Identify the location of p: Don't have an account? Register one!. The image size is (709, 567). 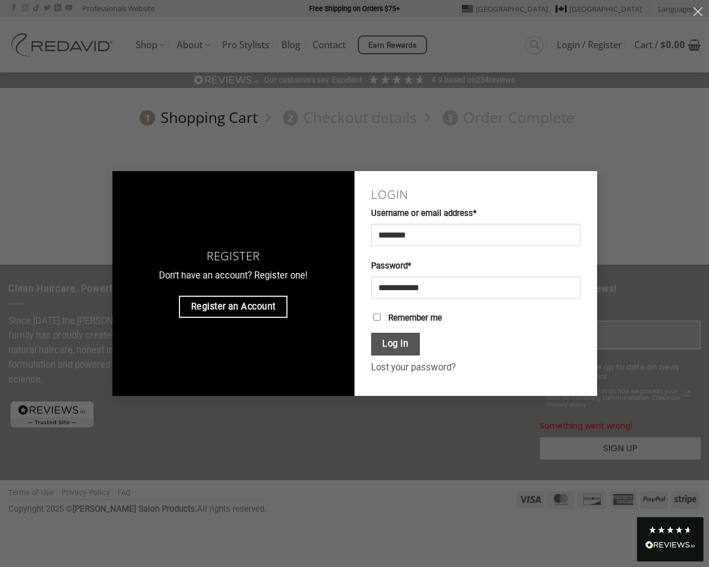
(234, 276).